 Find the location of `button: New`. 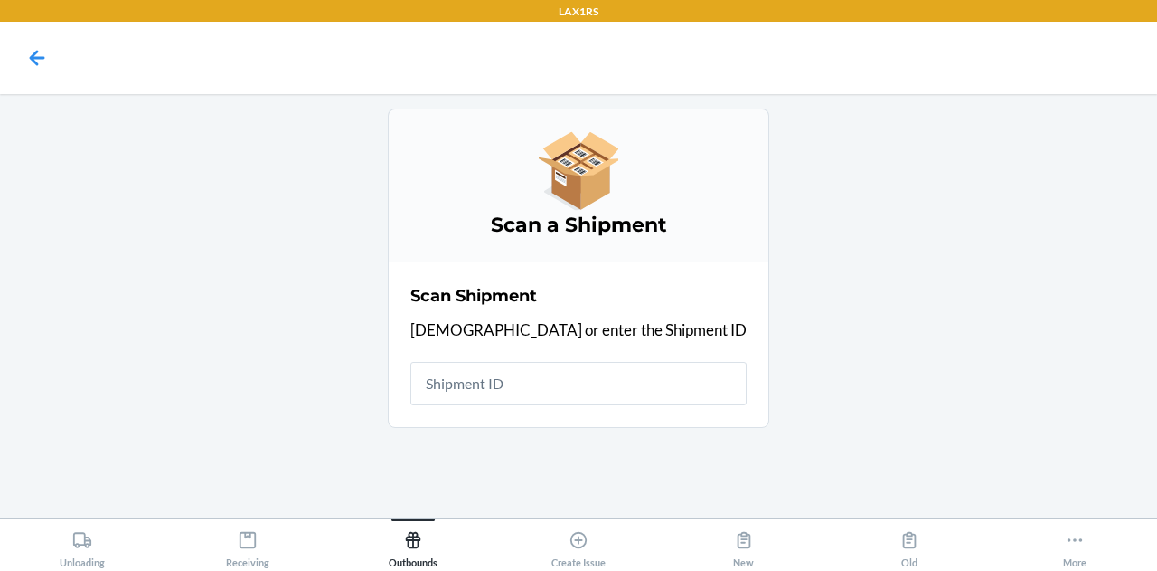

button: New is located at coordinates (743, 543).